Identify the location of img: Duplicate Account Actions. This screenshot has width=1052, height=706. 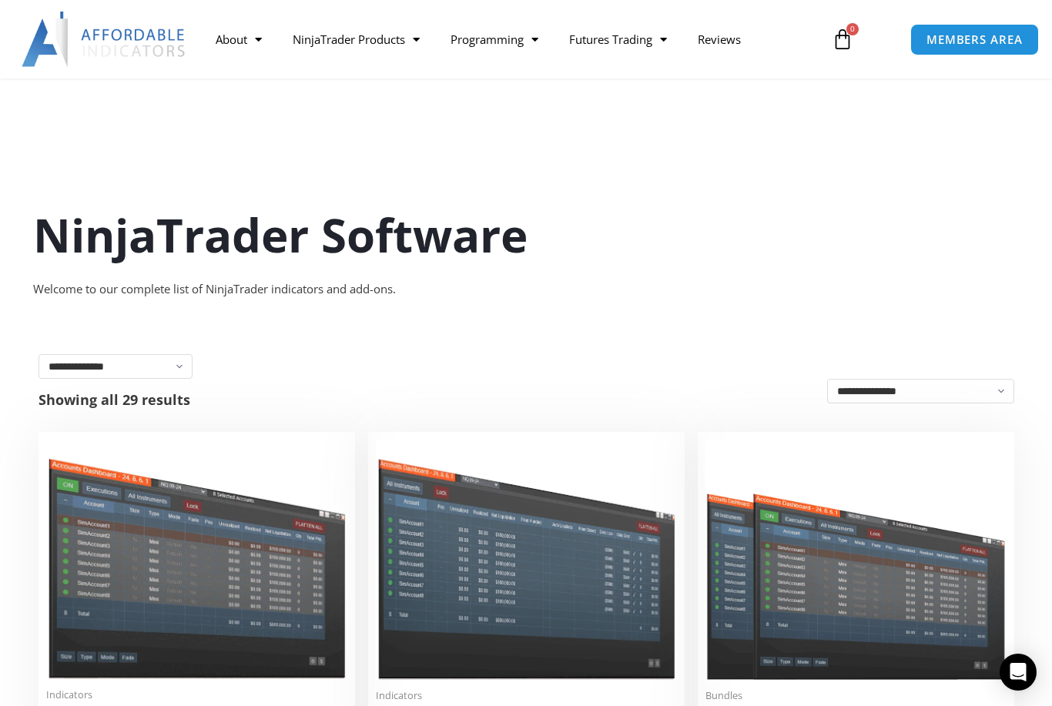
(196, 559).